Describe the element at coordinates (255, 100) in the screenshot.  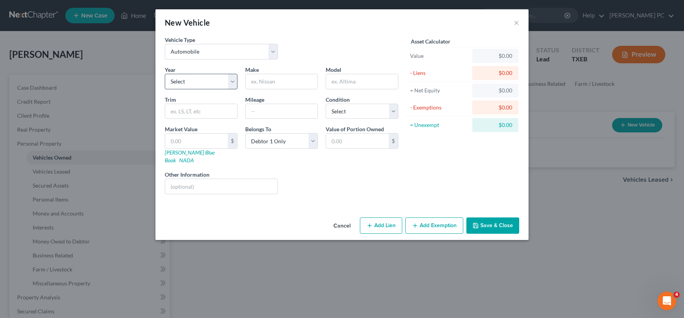
I see `label: Mileage` at that location.